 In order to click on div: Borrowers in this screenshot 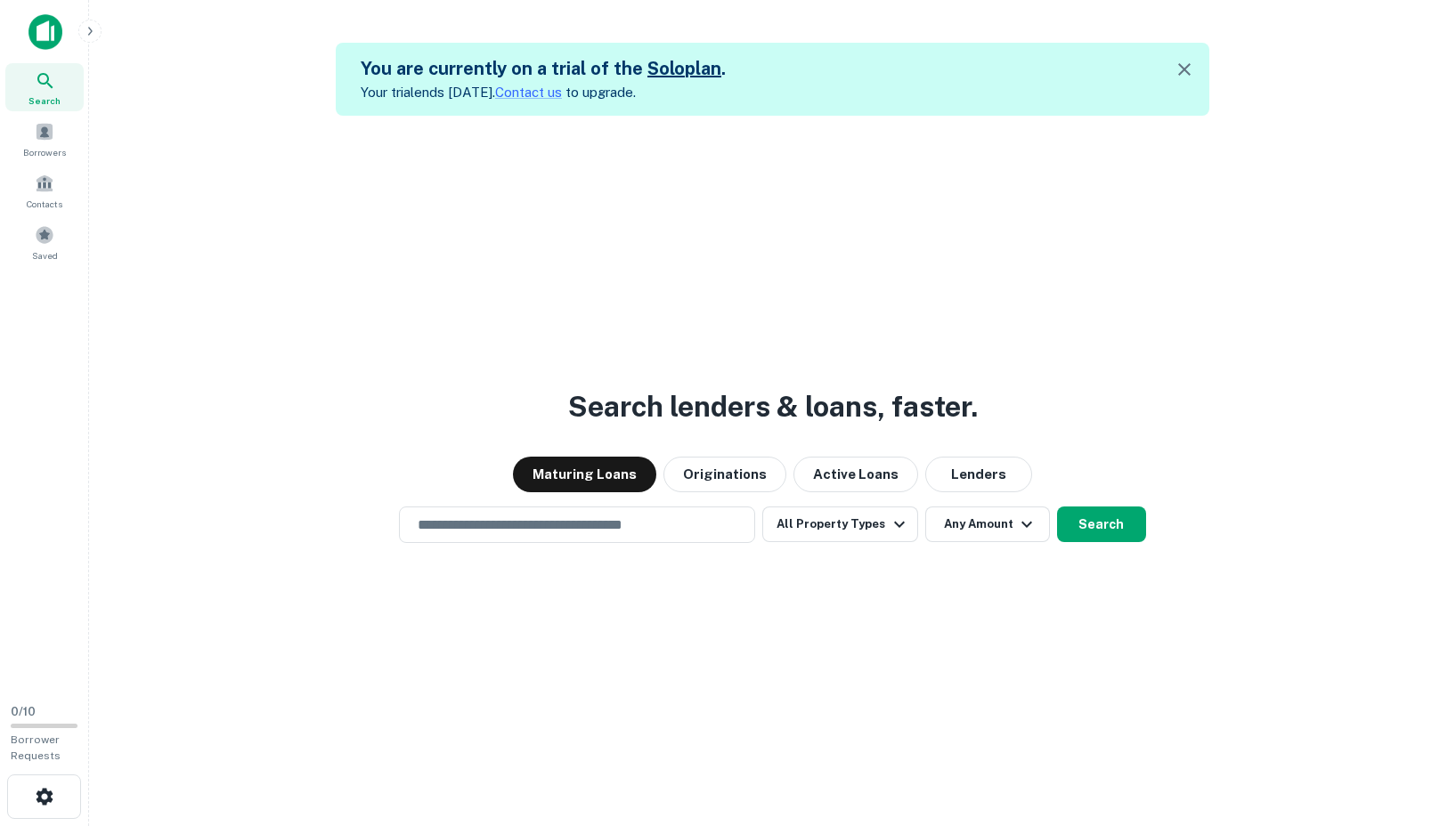, I will do `click(44, 139)`.